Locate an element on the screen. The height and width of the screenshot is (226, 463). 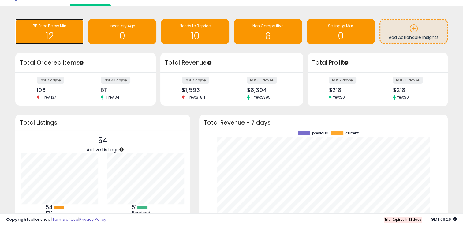
span: Trial Expires in days is located at coordinates (403, 219).